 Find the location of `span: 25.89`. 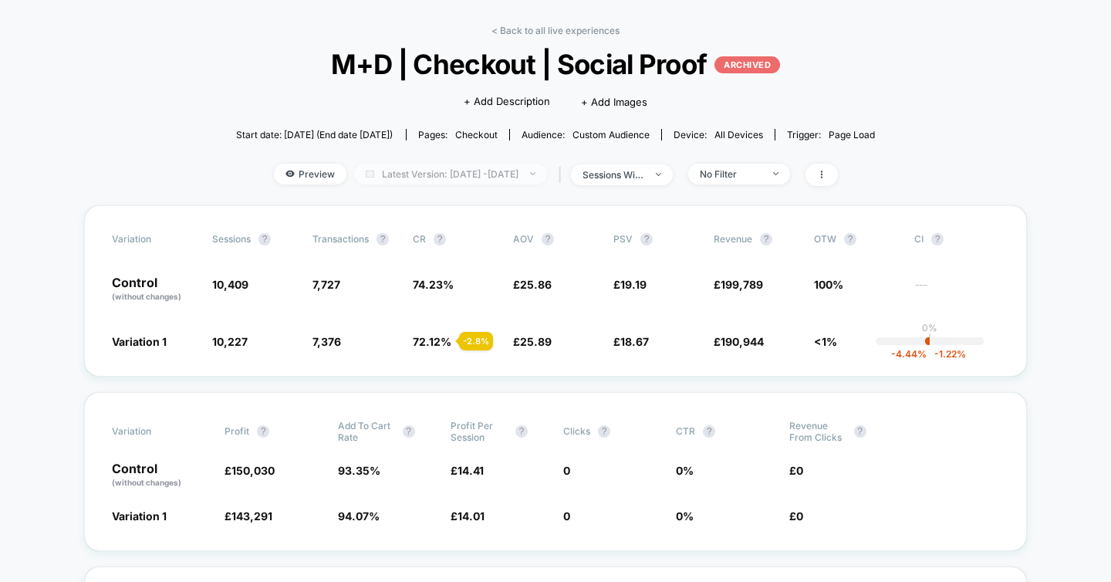

span: 25.89 is located at coordinates (535, 341).